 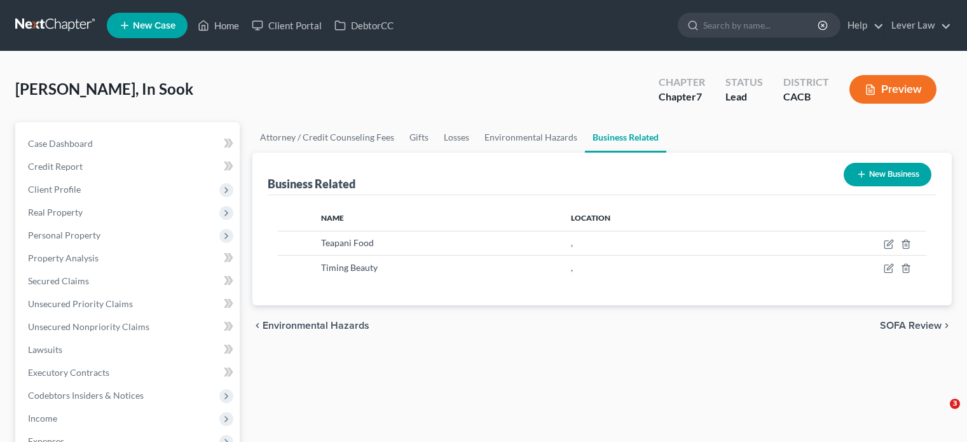 I want to click on a: Client Portal, so click(x=287, y=25).